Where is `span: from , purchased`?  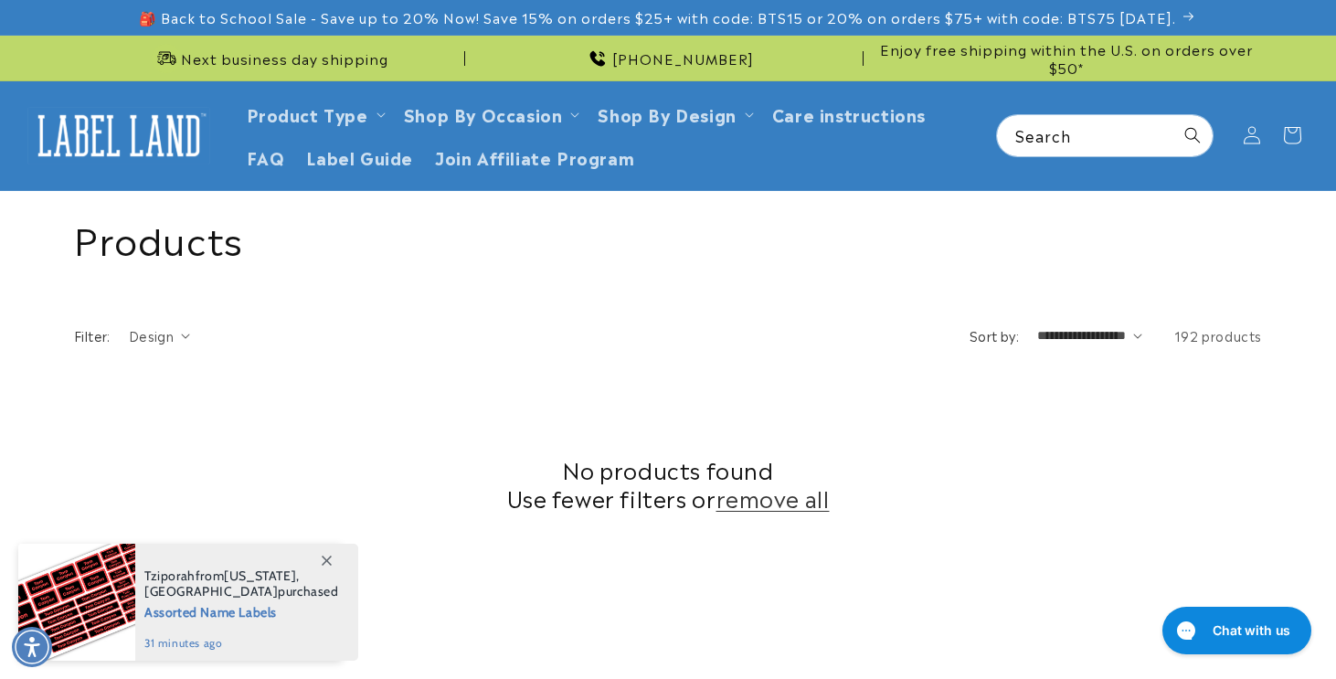 span: from , purchased is located at coordinates (241, 584).